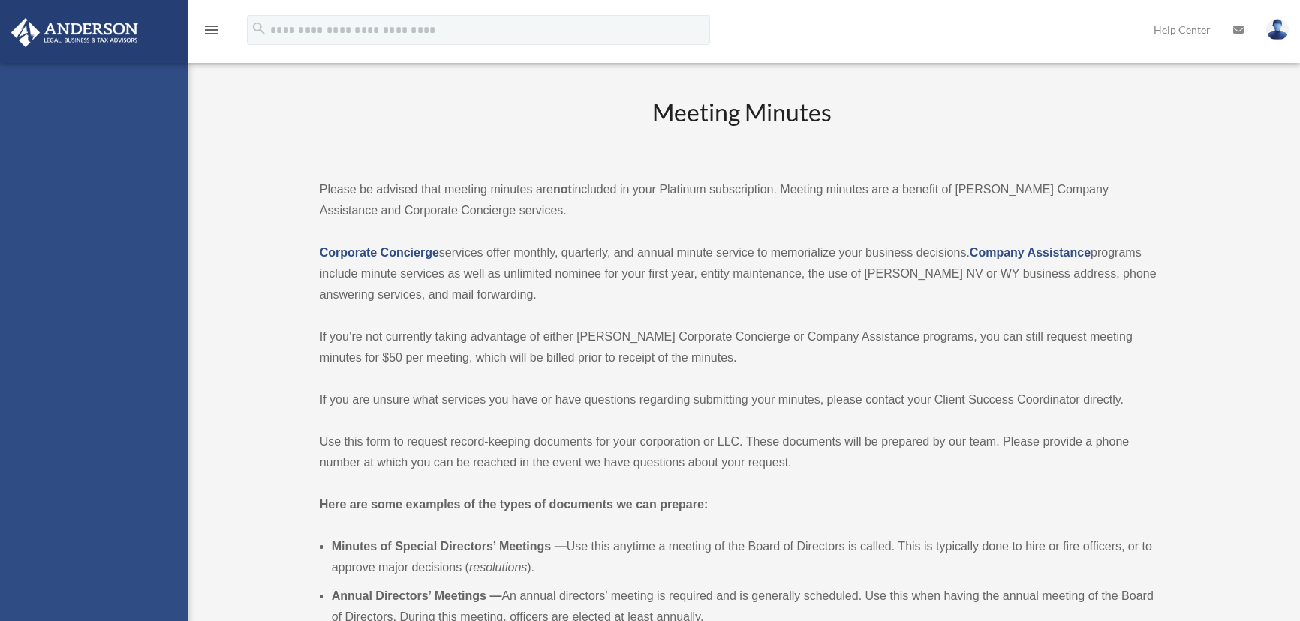  I want to click on b: Annual Directors’ Meetings —, so click(416, 596).